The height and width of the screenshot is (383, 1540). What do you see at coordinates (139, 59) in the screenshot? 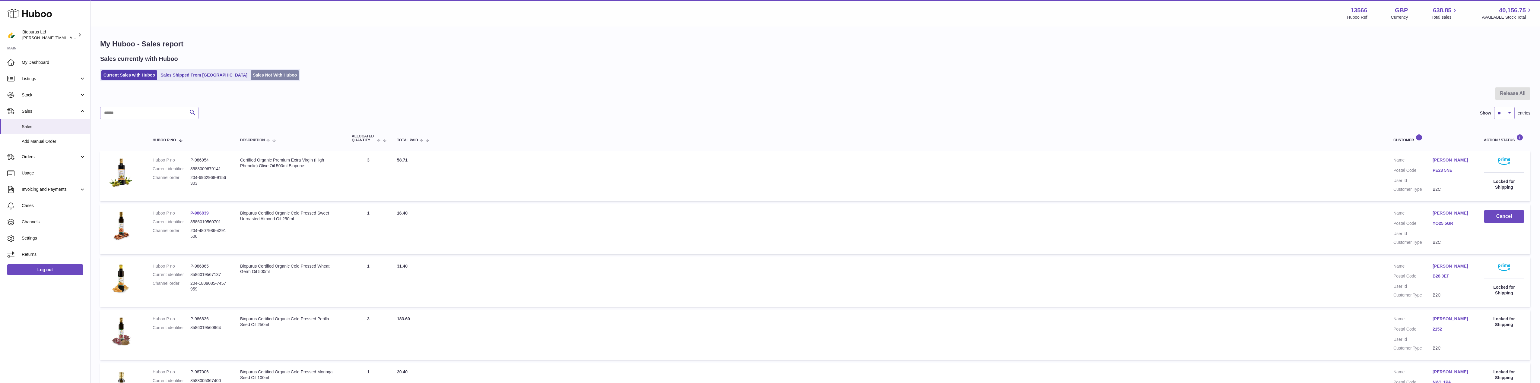
I see `h2: Sales currently with Huboo` at bounding box center [139, 59].